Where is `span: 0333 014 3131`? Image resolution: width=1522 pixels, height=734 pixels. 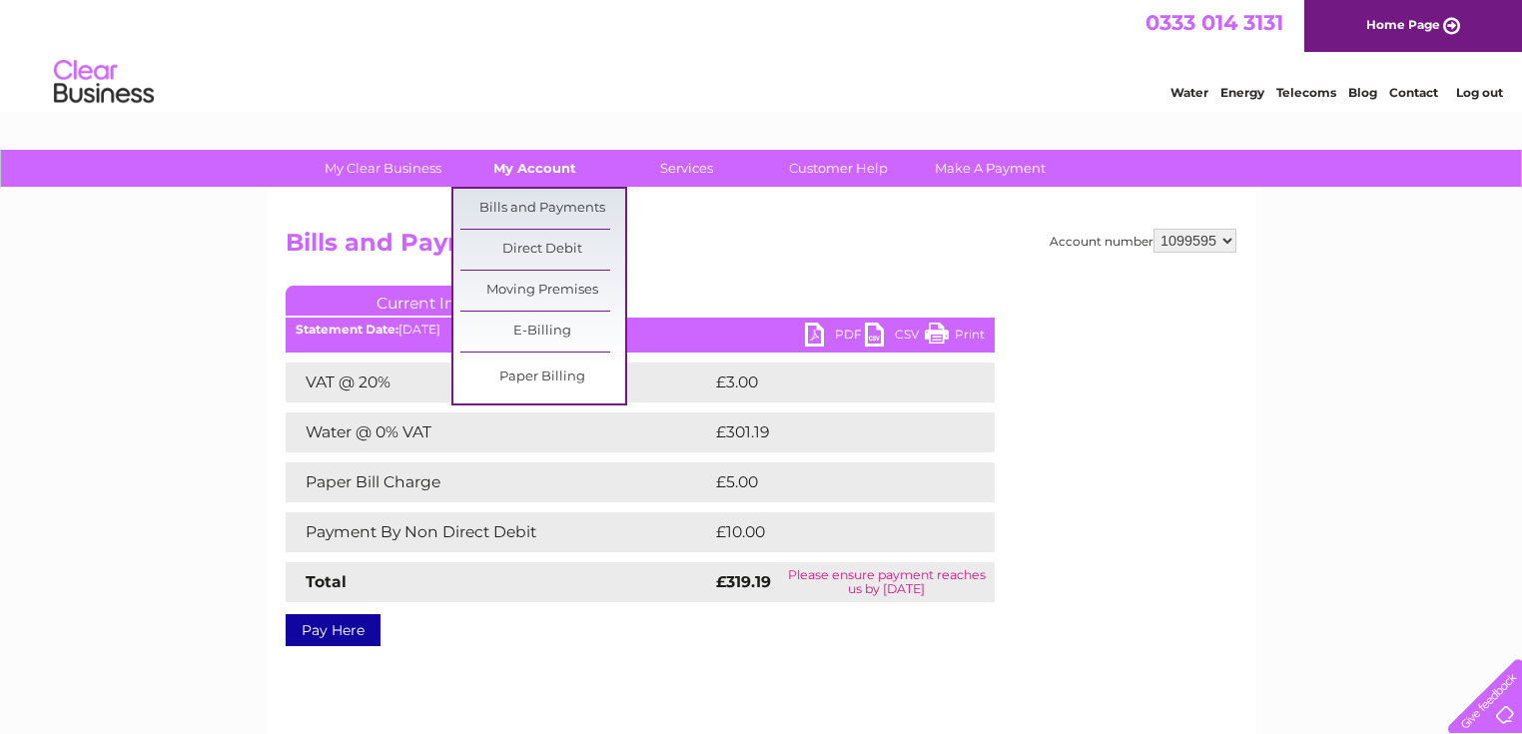
span: 0333 014 3131 is located at coordinates (1215, 22).